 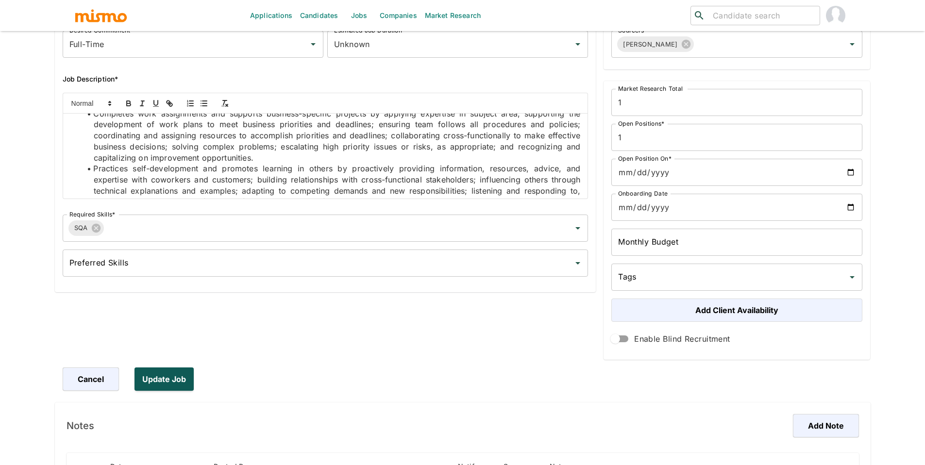 What do you see at coordinates (645, 158) in the screenshot?
I see `label: Open Position On*` at bounding box center [645, 158].